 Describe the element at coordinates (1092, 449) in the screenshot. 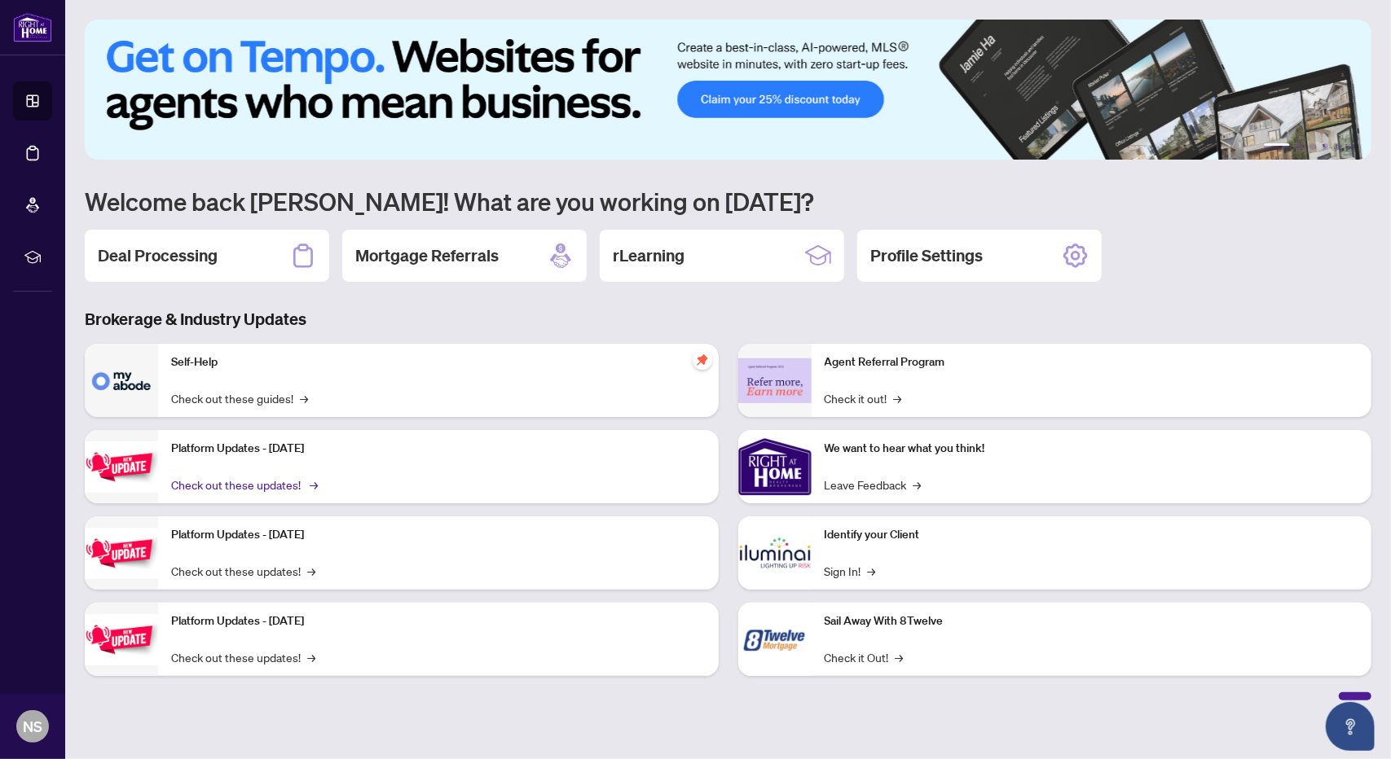

I see `p: We want to hear what you think!` at that location.